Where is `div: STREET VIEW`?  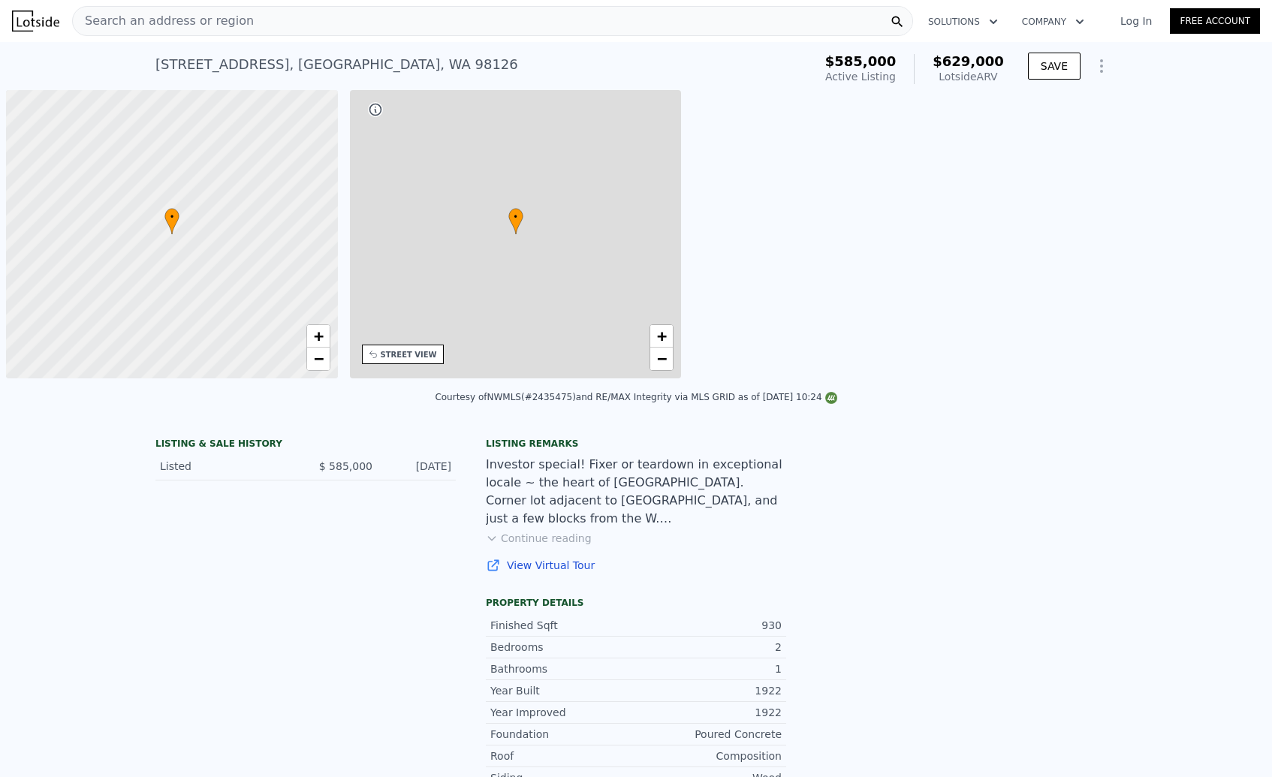
div: STREET VIEW is located at coordinates (409, 354).